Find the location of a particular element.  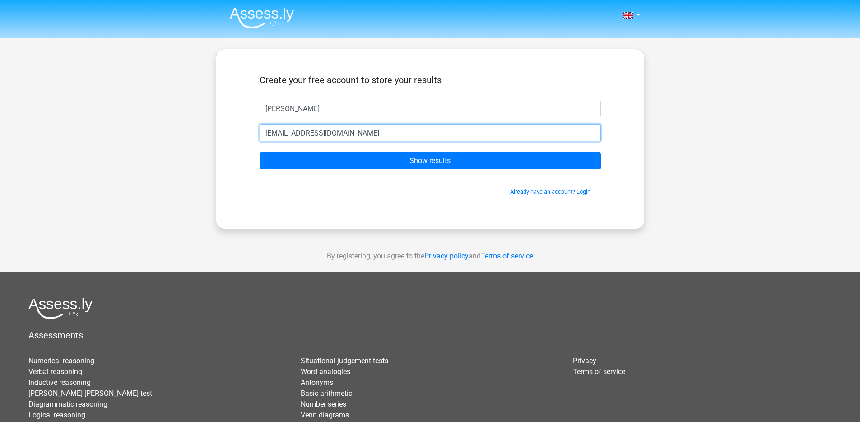

h5: Create your free account to store your results is located at coordinates (430, 80).